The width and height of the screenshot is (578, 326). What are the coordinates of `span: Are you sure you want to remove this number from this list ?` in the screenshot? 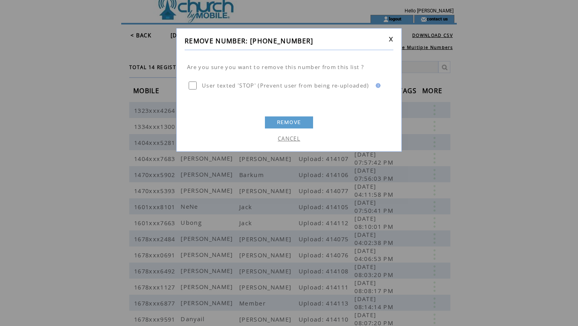 It's located at (275, 67).